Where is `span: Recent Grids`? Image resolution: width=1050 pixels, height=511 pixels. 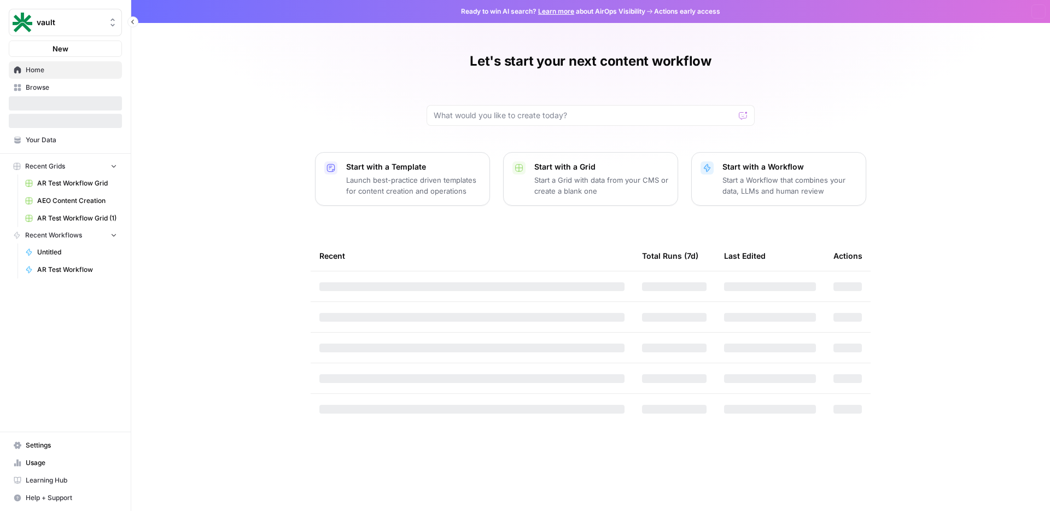 span: Recent Grids is located at coordinates (45, 166).